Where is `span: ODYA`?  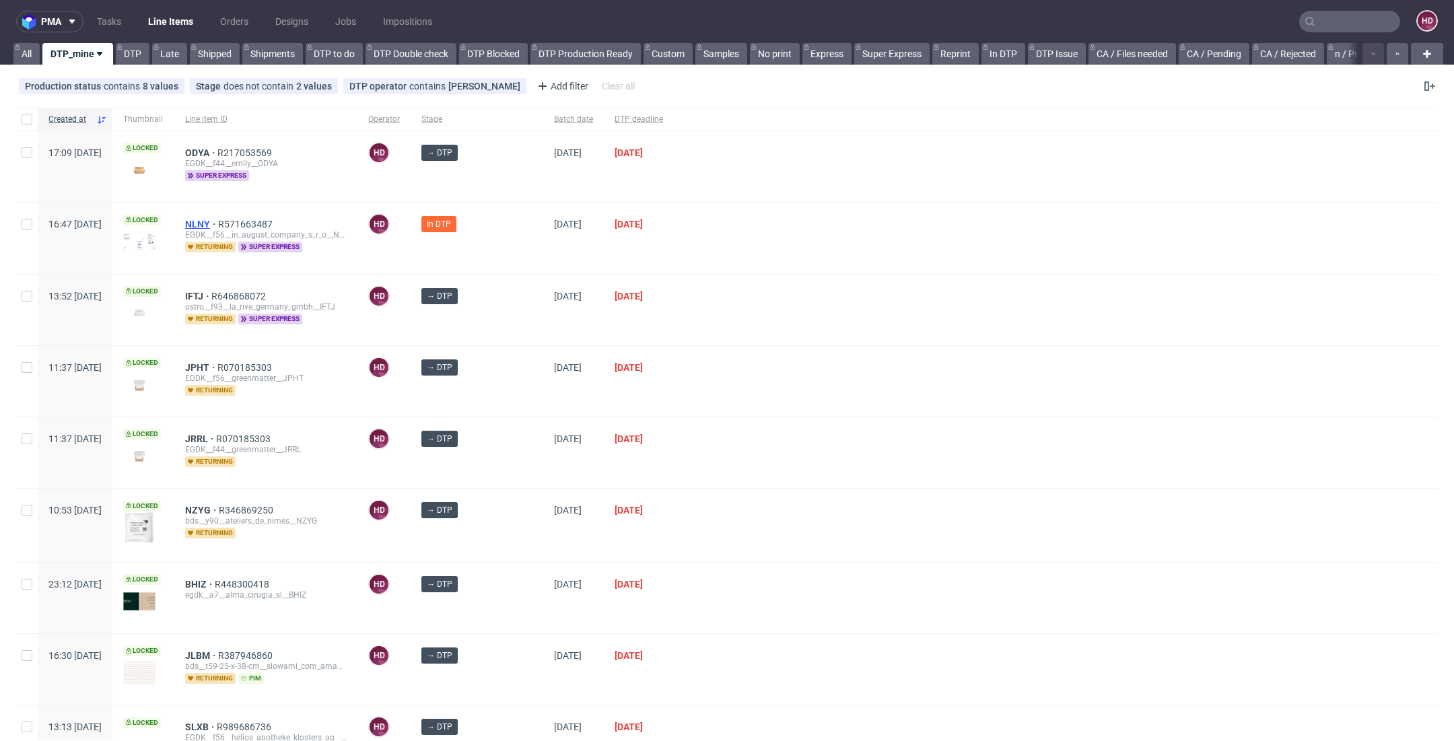 span: ODYA is located at coordinates (201, 153).